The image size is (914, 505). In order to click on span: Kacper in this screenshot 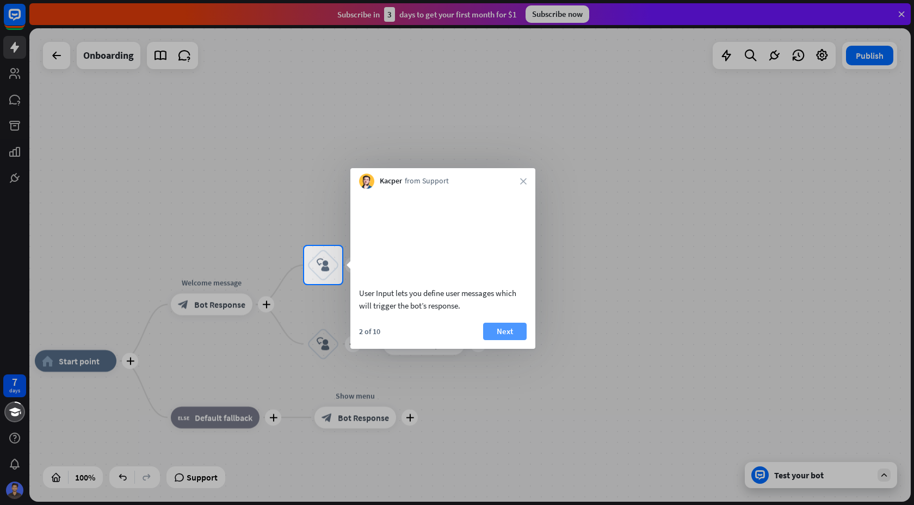, I will do `click(391, 181)`.